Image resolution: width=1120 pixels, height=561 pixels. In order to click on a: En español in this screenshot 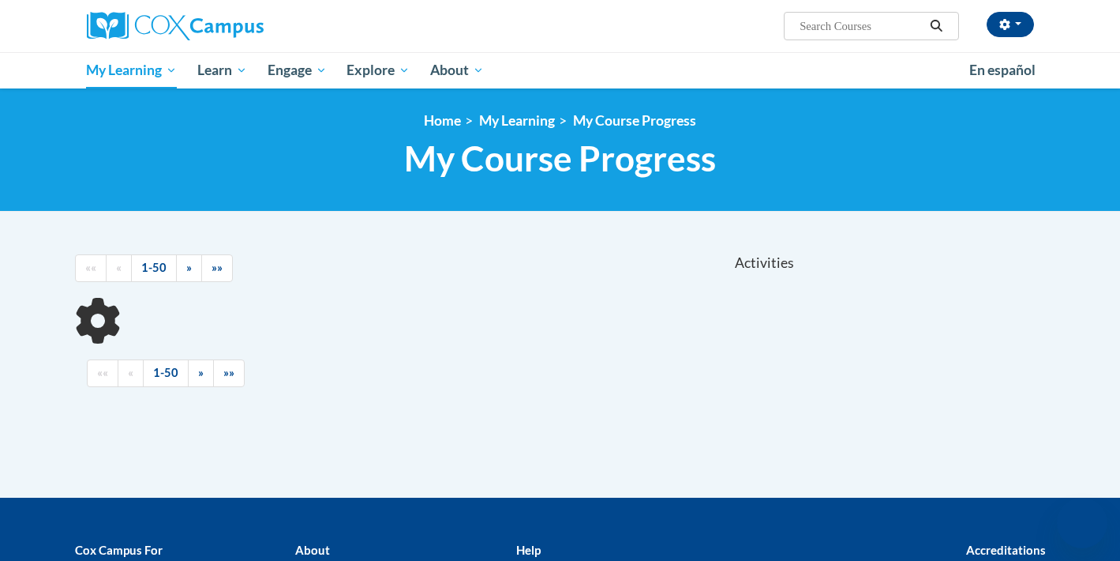, I will do `click(1003, 70)`.